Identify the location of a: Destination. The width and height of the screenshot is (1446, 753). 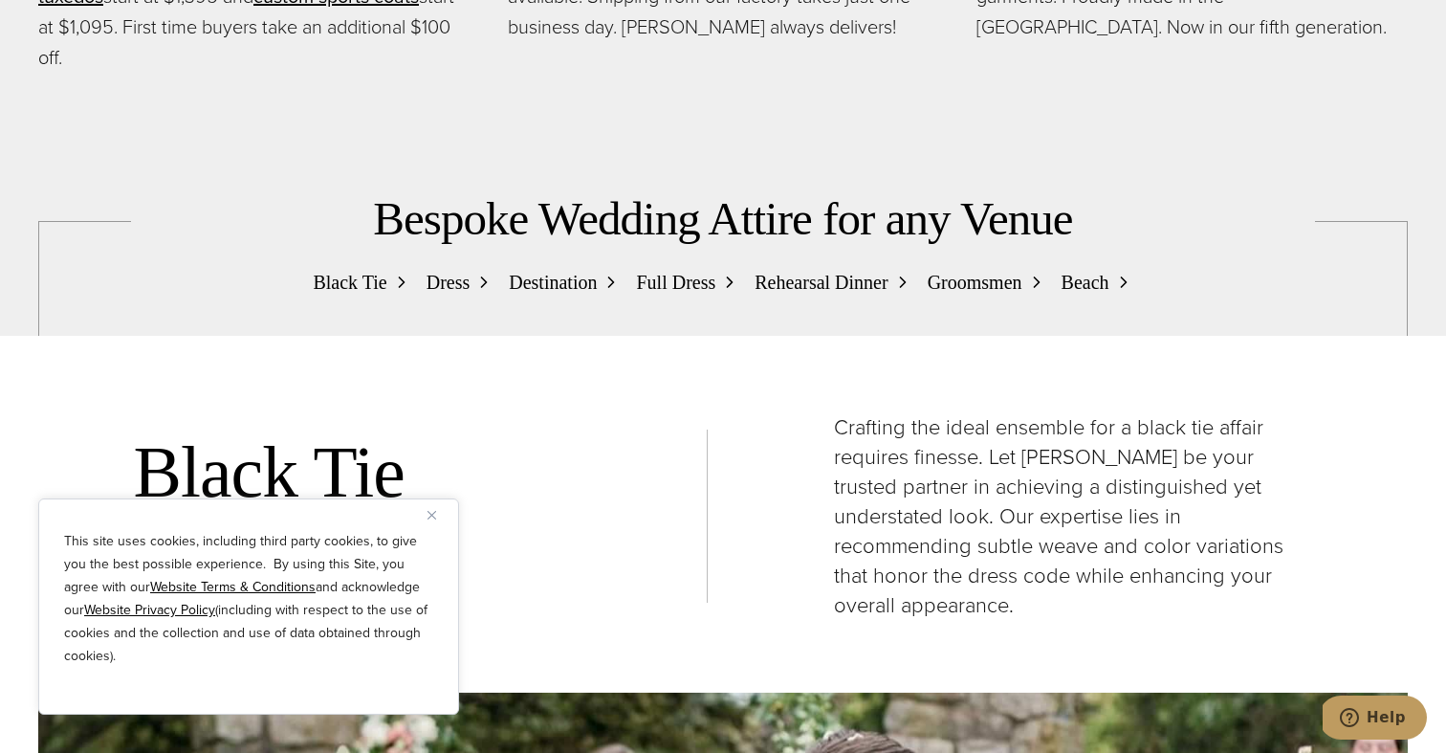
(564, 282).